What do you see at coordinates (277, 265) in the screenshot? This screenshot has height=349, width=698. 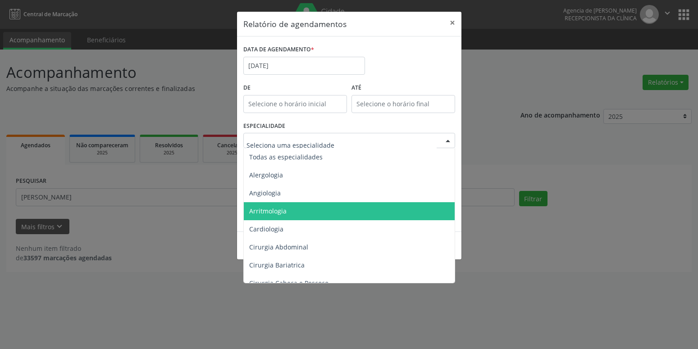 I see `span: Cirurgia Bariatrica` at bounding box center [277, 265].